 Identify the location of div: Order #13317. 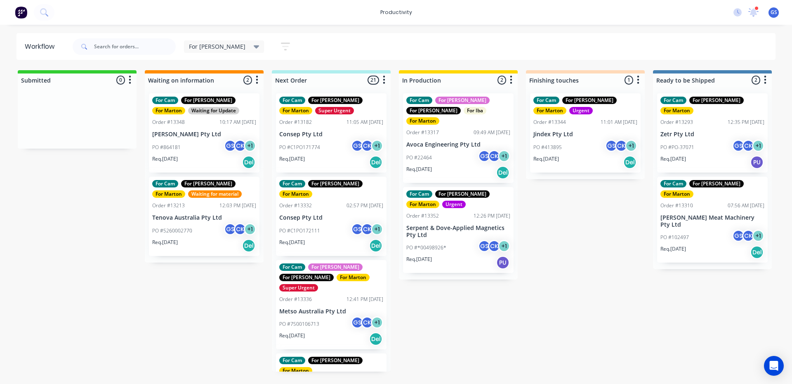
(422, 132).